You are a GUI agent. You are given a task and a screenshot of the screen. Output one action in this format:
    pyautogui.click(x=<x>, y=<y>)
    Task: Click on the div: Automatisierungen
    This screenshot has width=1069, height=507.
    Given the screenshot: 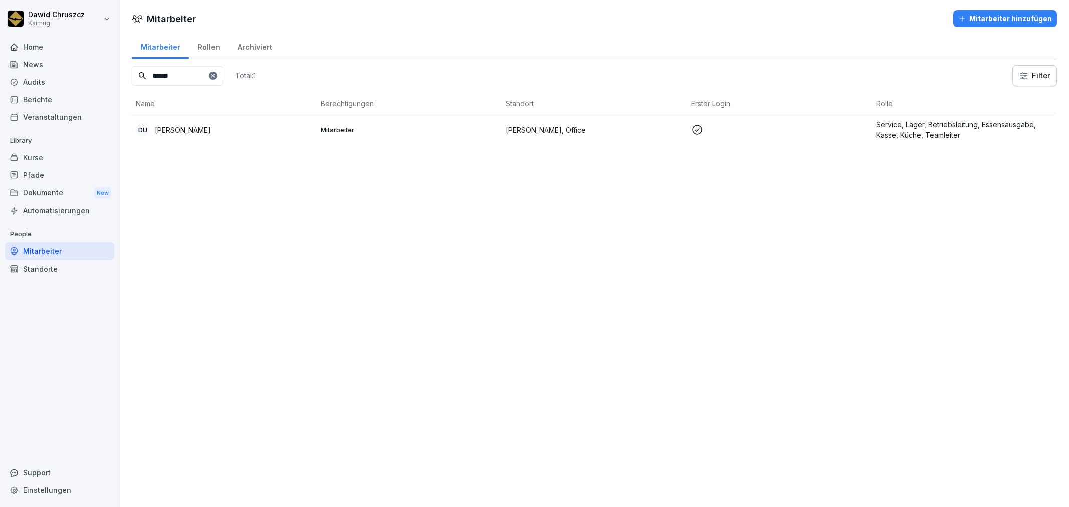 What is the action you would take?
    pyautogui.click(x=60, y=210)
    